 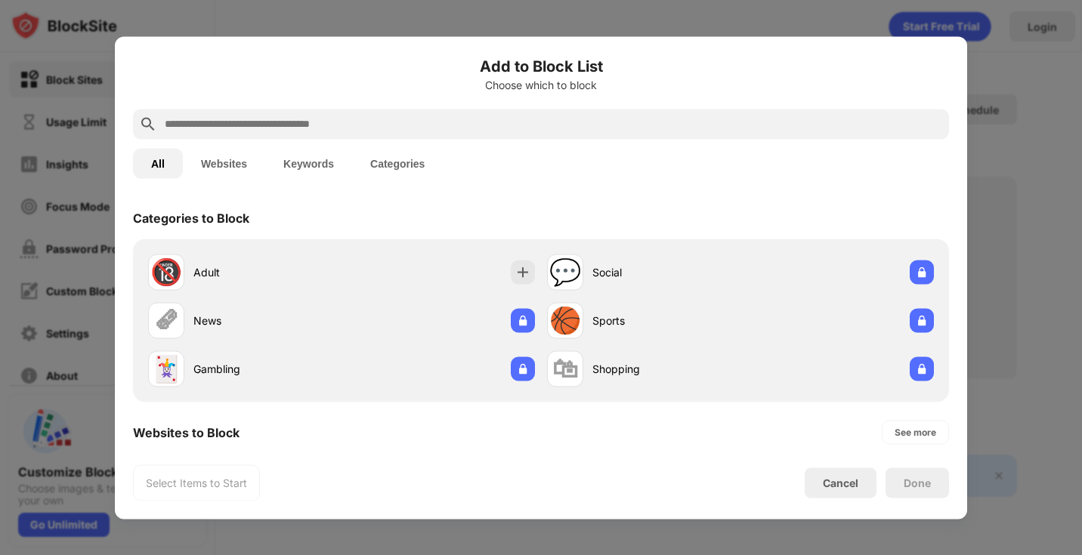 What do you see at coordinates (267, 320) in the screenshot?
I see `div: News` at bounding box center [267, 320].